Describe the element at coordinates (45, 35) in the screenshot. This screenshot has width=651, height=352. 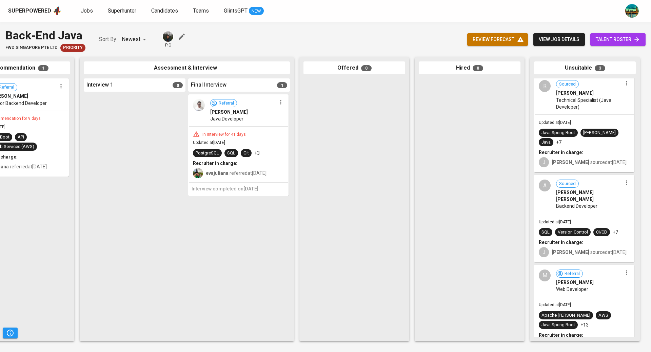
I see `div: Back-End Java` at that location.